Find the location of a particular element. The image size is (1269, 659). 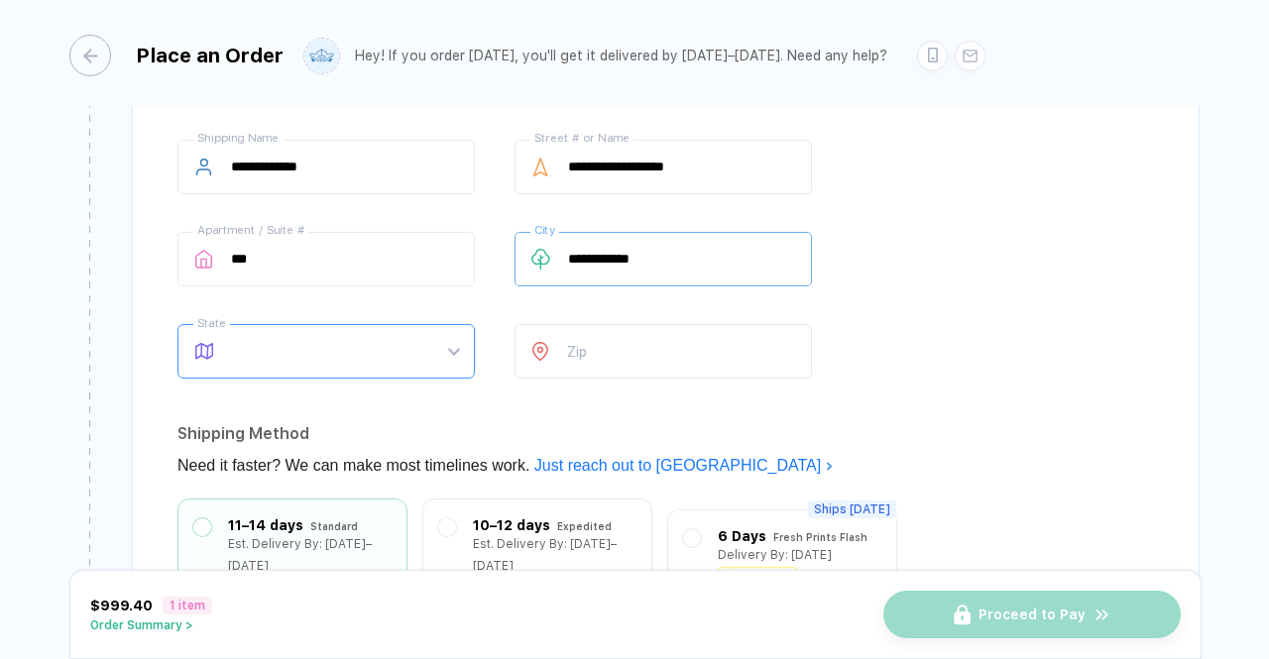

span: $999.40 is located at coordinates (121, 606).